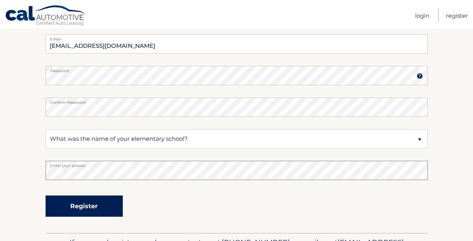  What do you see at coordinates (237, 164) in the screenshot?
I see `label: Enter your answer` at bounding box center [237, 164].